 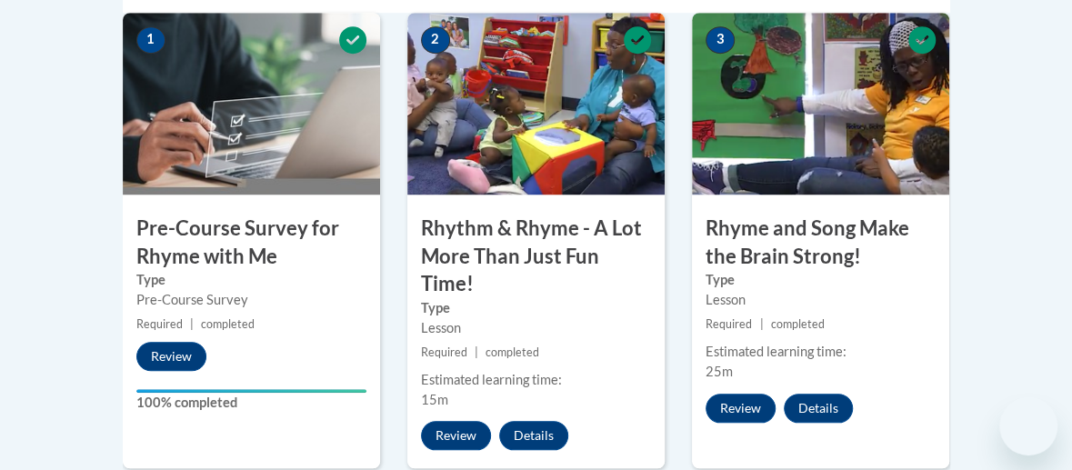 What do you see at coordinates (251, 403) in the screenshot?
I see `label: 100% completed` at bounding box center [251, 403].